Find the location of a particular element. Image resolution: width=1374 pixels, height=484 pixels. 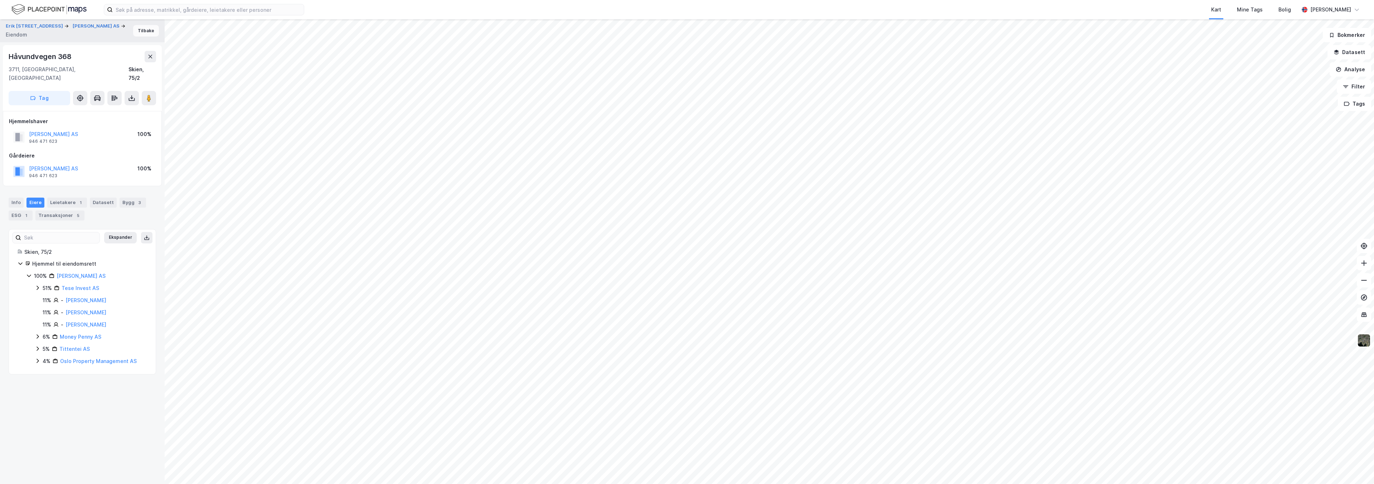

div: Hjemmelshaver is located at coordinates (82, 121).